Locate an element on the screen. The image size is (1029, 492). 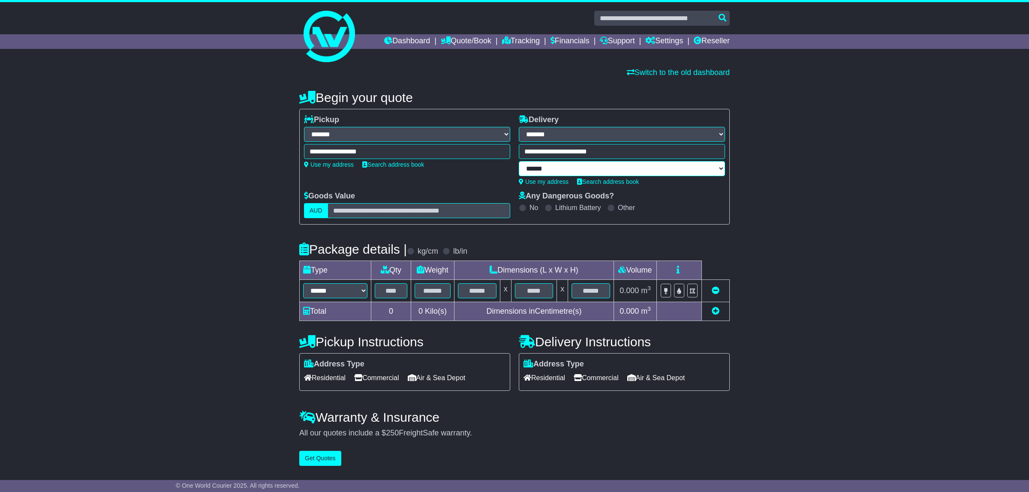
h4: Begin your quote is located at coordinates (514, 97).